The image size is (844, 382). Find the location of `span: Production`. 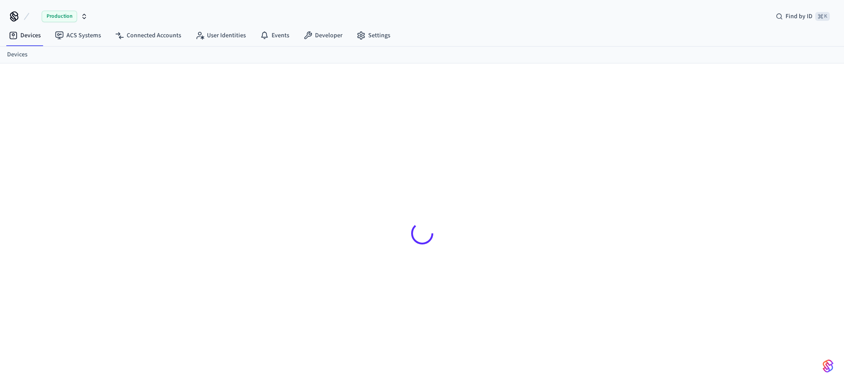

span: Production is located at coordinates (59, 16).